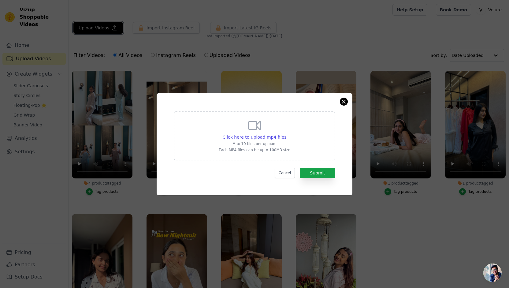 Image resolution: width=509 pixels, height=288 pixels. Describe the element at coordinates (285, 173) in the screenshot. I see `button: Cancel` at that location.